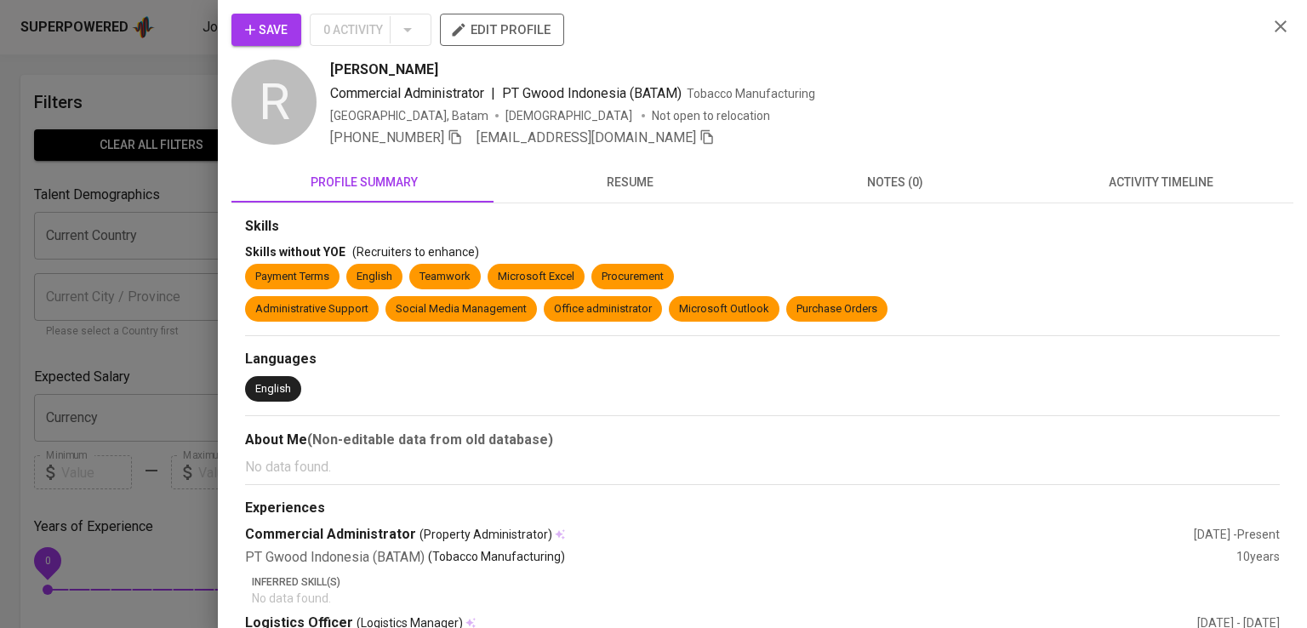  Describe the element at coordinates (536, 277) in the screenshot. I see `div: Microsoft Excel` at that location.